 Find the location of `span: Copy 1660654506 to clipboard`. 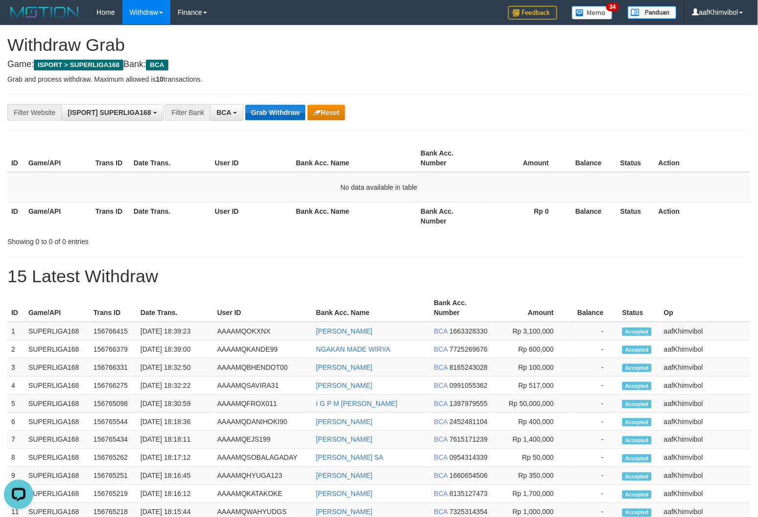

span: Copy 1660654506 to clipboard is located at coordinates (469, 476).